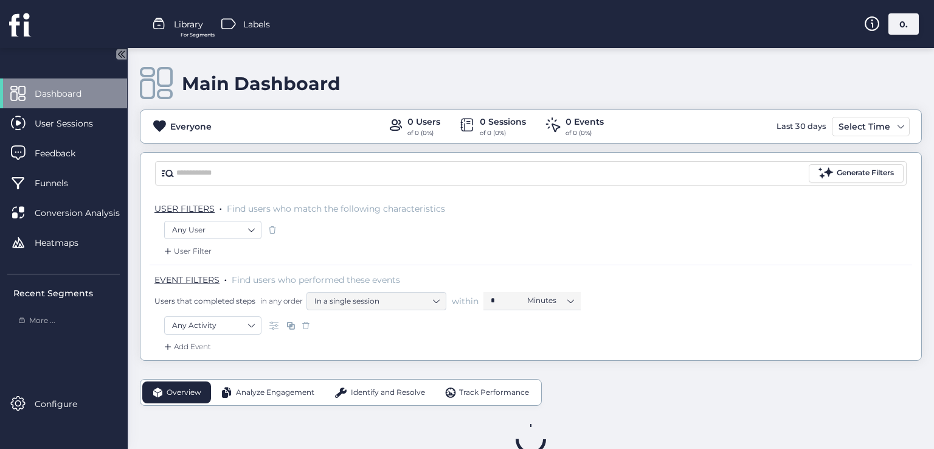 The height and width of the screenshot is (449, 934). I want to click on span: Dashboard, so click(67, 94).